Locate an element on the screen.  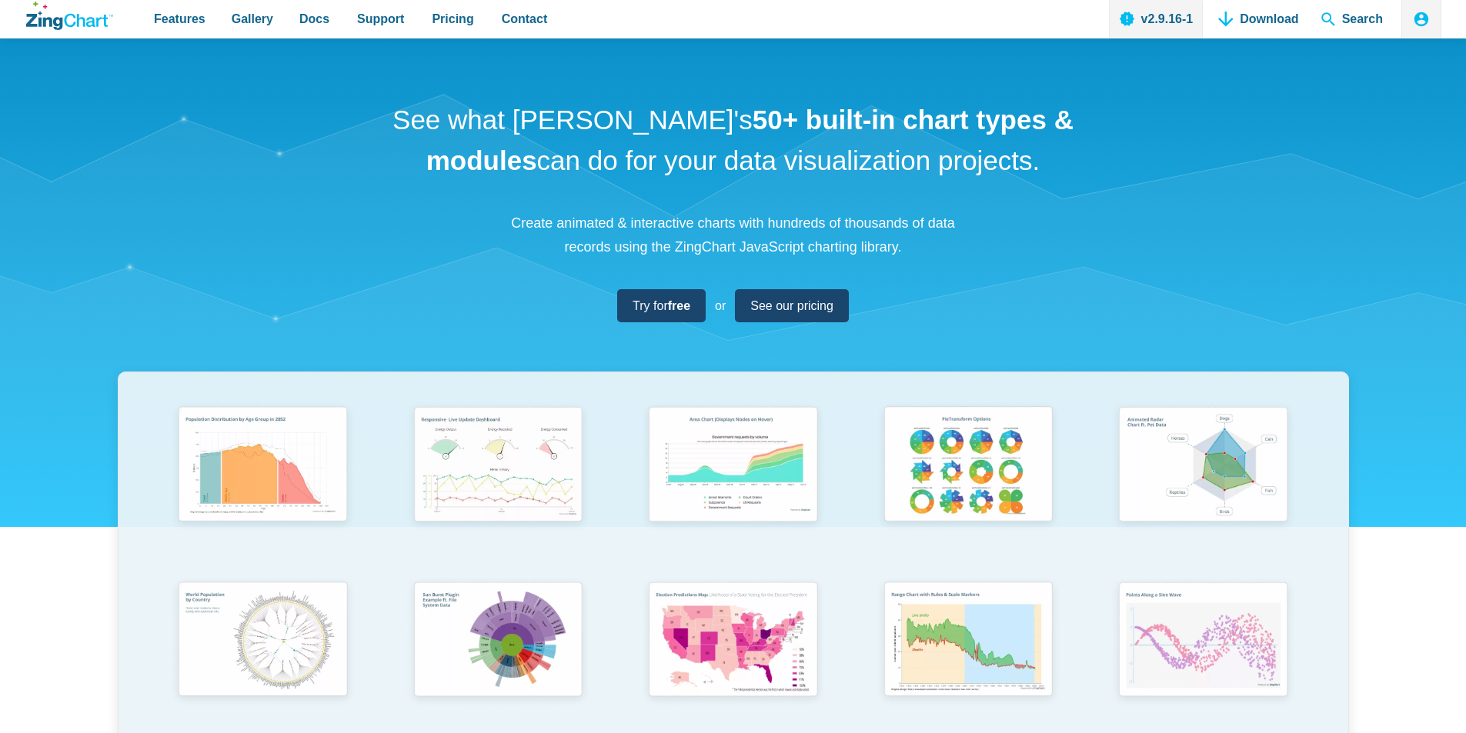
a: Animated Radar Chart ft. Pet Data is located at coordinates (1203, 486).